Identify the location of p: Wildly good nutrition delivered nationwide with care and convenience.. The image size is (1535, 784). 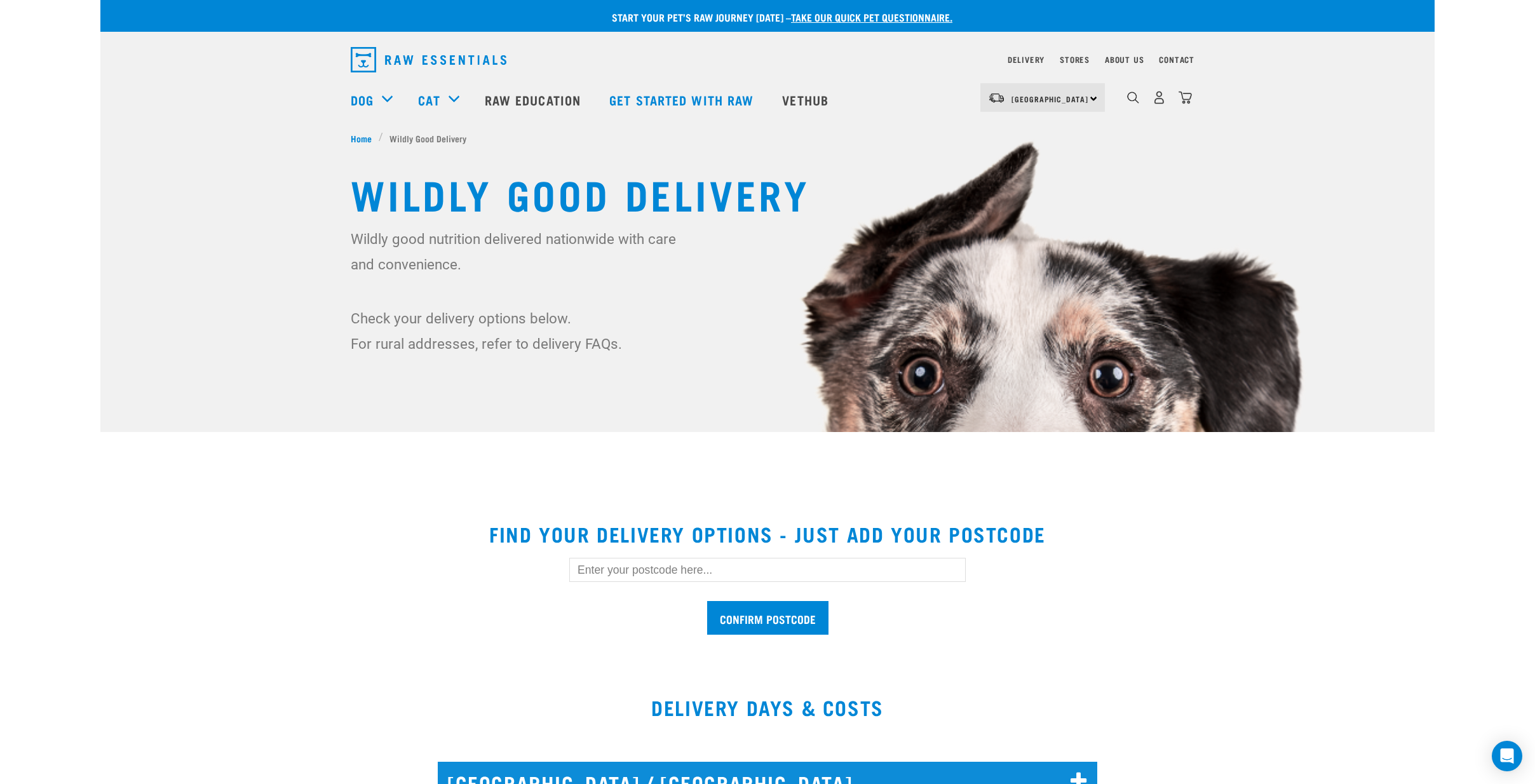
(517, 251).